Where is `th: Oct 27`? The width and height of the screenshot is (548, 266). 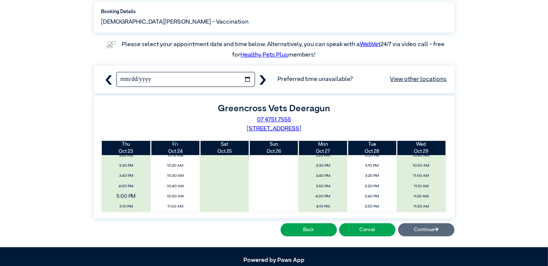
th: Oct 27 is located at coordinates (322, 148).